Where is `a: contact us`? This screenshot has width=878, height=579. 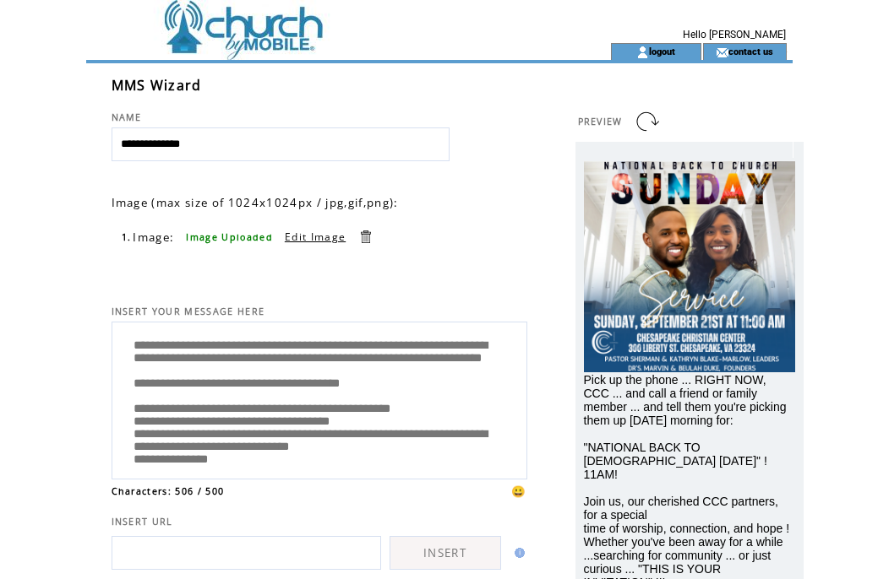 a: contact us is located at coordinates (750, 51).